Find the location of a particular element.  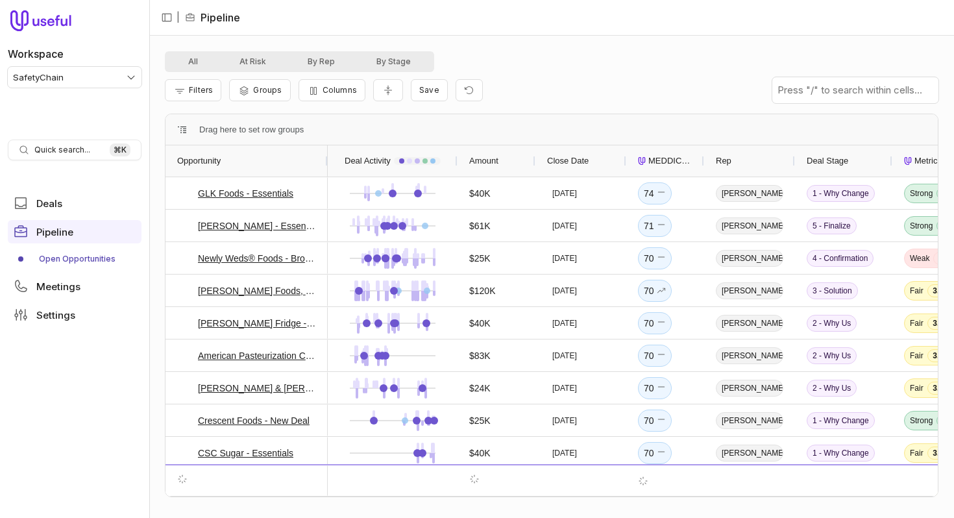

a: Crescent Foods - New Deal is located at coordinates (254, 421).